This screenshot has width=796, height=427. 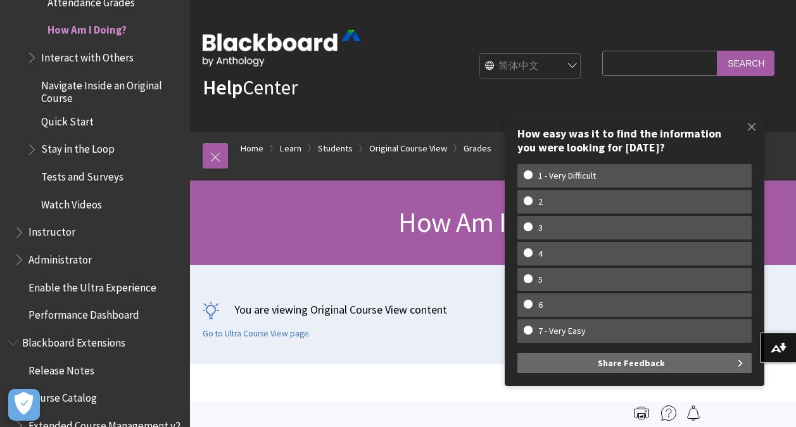 I want to click on strong: Help, so click(x=222, y=87).